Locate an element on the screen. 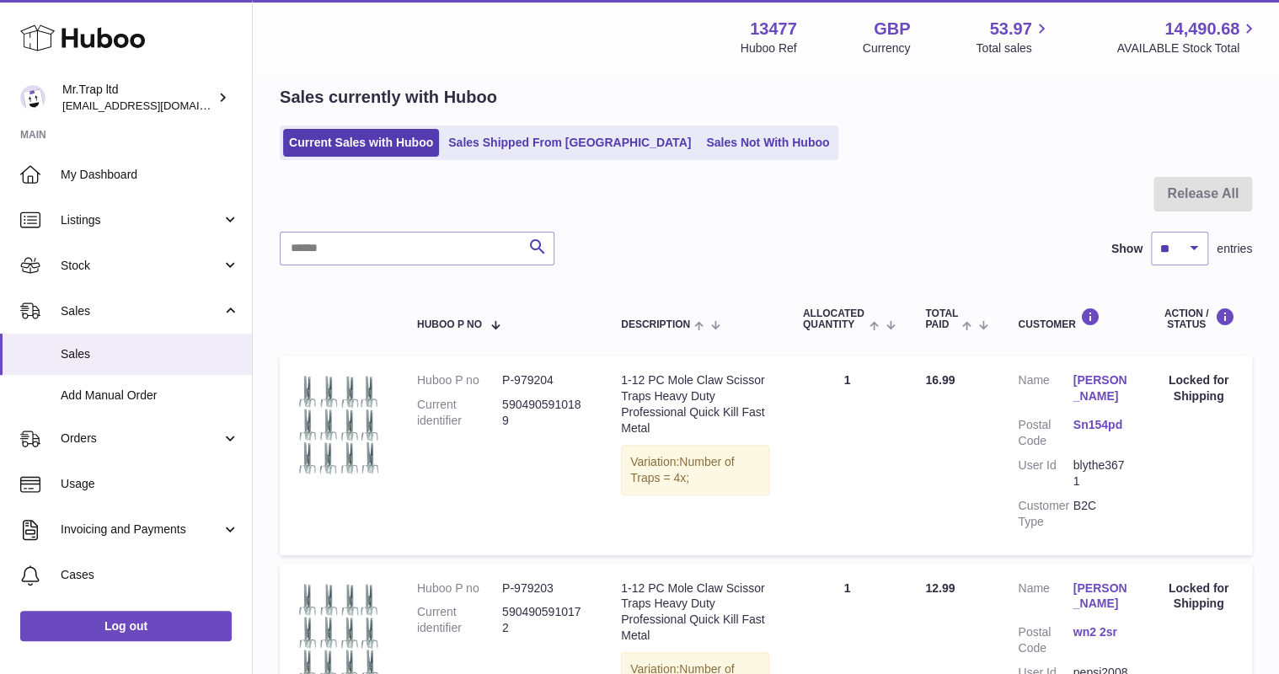  span: My Dashboard is located at coordinates (150, 174).